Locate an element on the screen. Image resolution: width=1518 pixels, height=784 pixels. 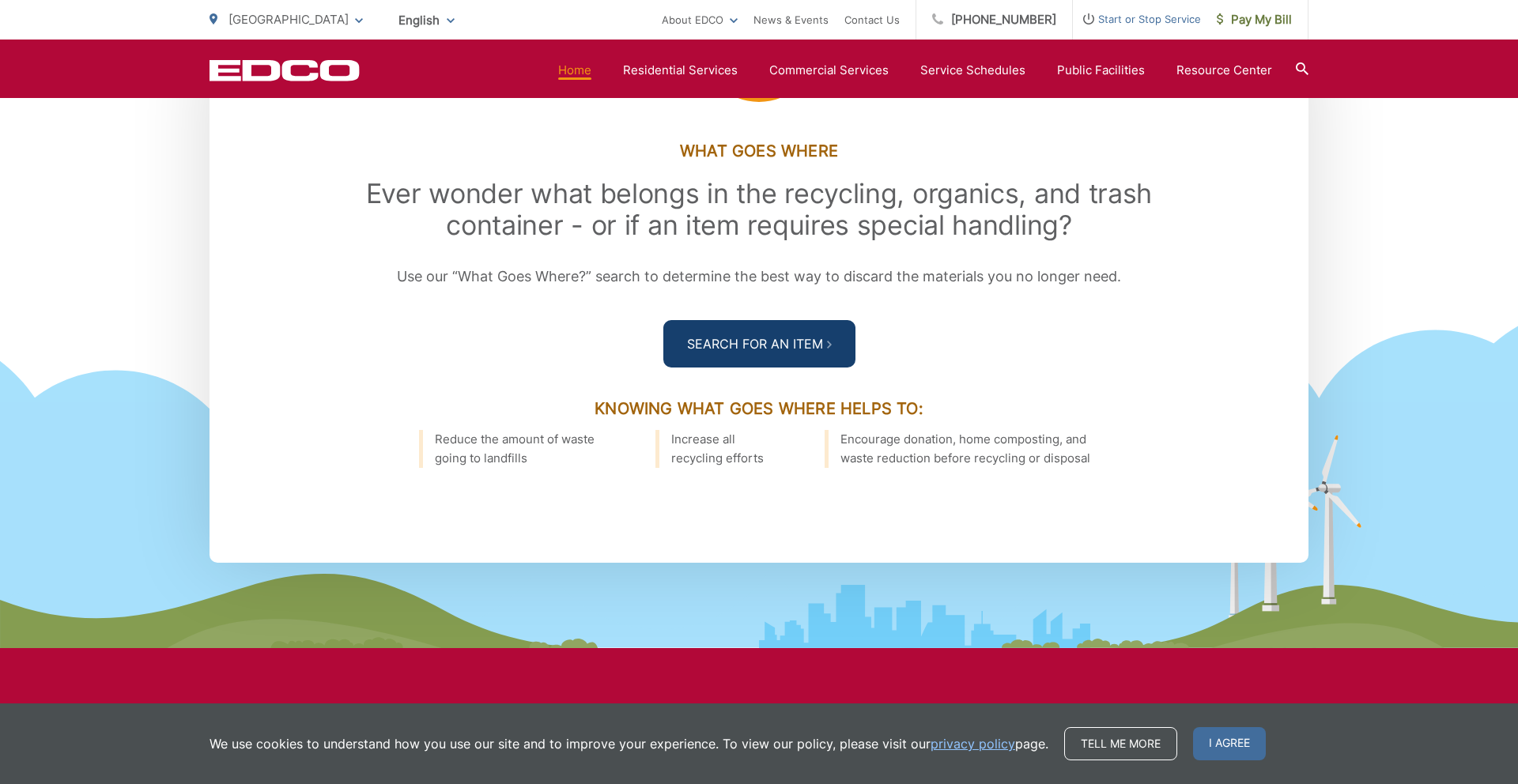
a: Resource Center is located at coordinates (1223, 71).